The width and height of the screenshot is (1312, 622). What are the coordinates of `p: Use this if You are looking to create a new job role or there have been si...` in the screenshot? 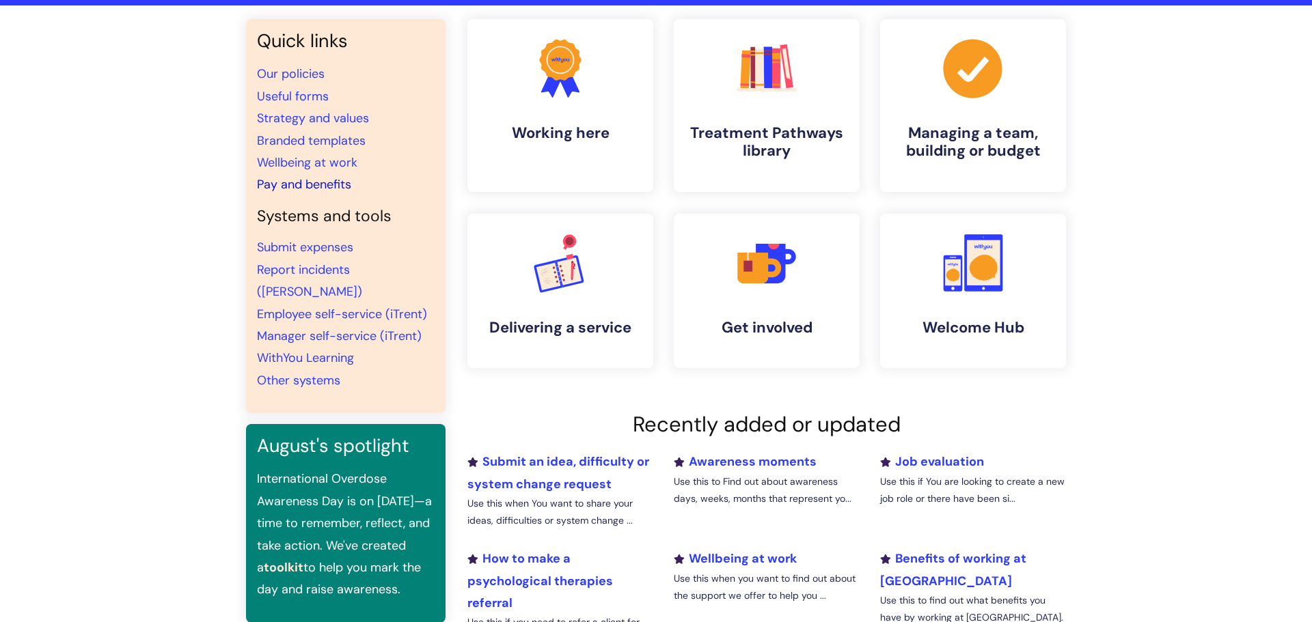 It's located at (973, 491).